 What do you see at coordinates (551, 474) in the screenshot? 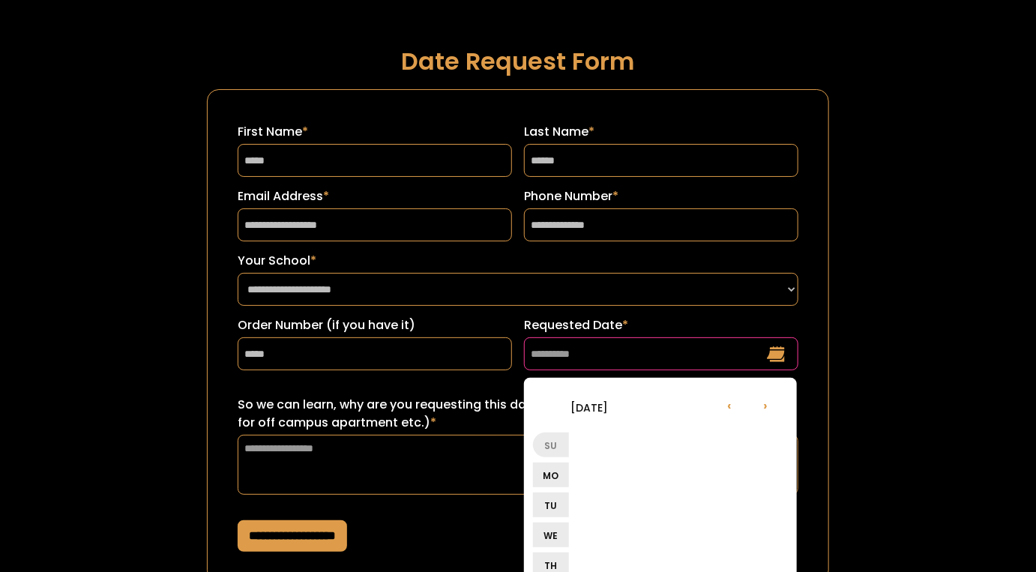
I see `li: Mo` at bounding box center [551, 474].